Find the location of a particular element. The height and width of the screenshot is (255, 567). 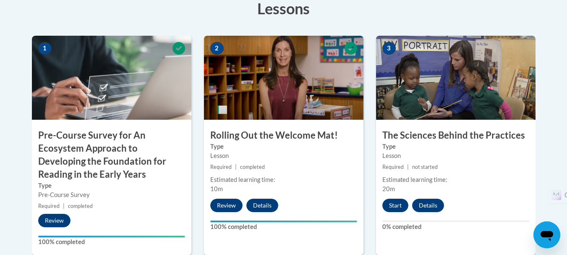

span: 10m is located at coordinates (216, 188).